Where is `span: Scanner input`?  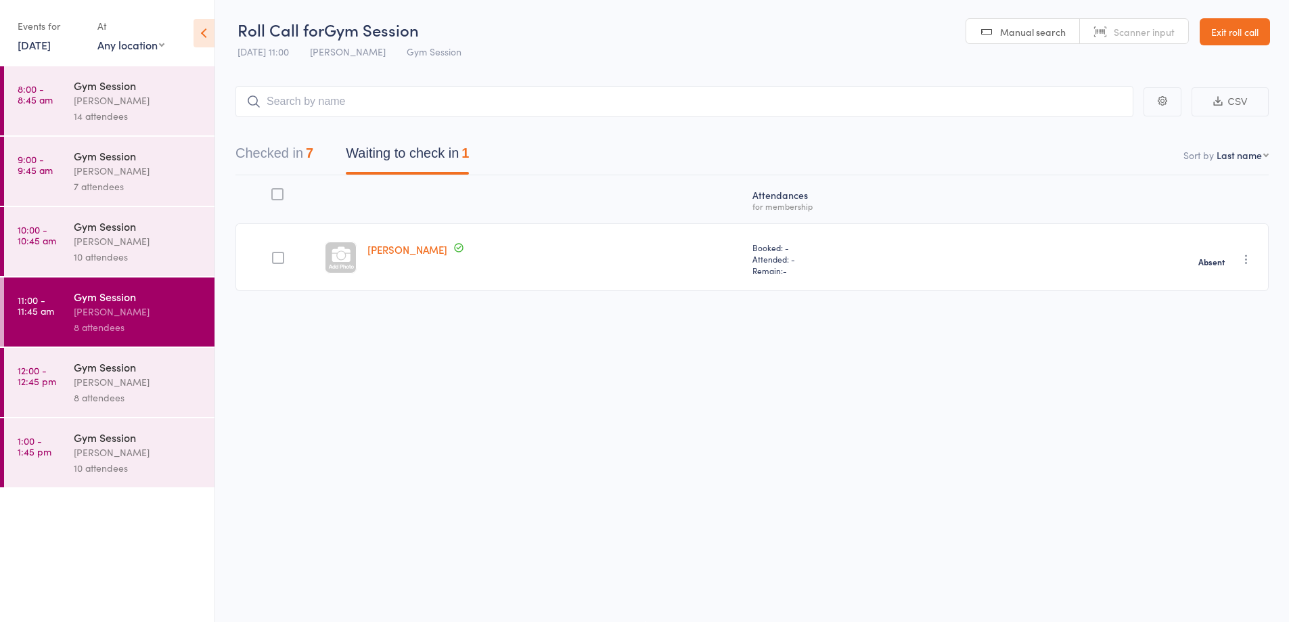 span: Scanner input is located at coordinates (1144, 32).